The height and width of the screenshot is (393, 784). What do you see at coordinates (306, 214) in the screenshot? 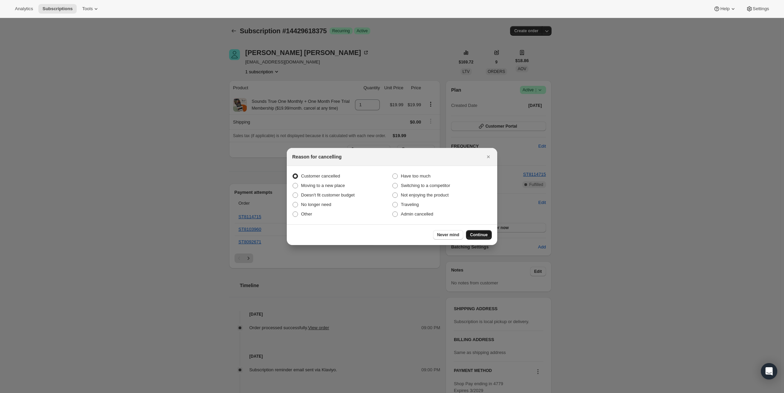
I see `span: Other` at bounding box center [306, 214].